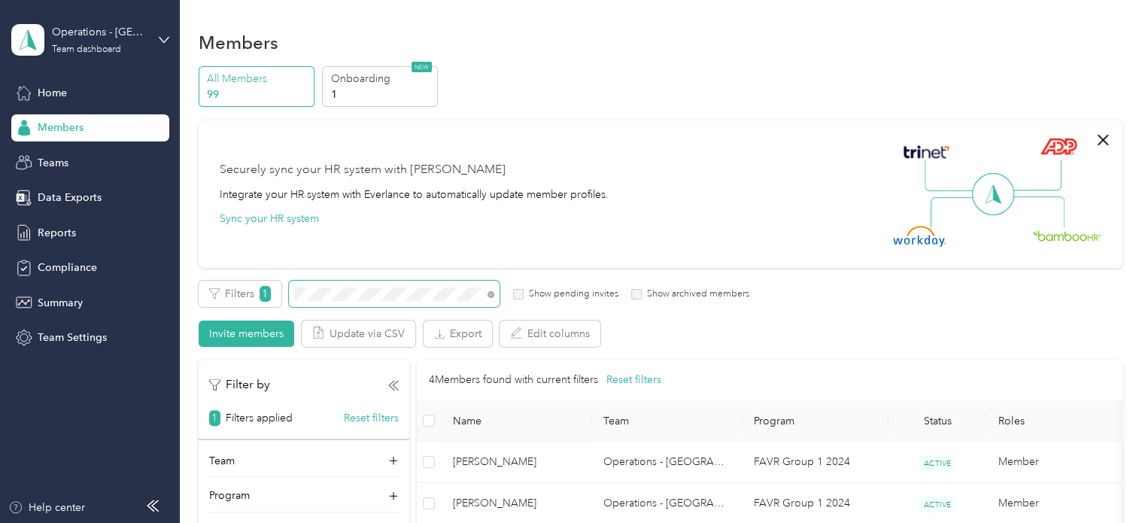 The image size is (1148, 523). What do you see at coordinates (239, 384) in the screenshot?
I see `p: Filter by` at bounding box center [239, 384].